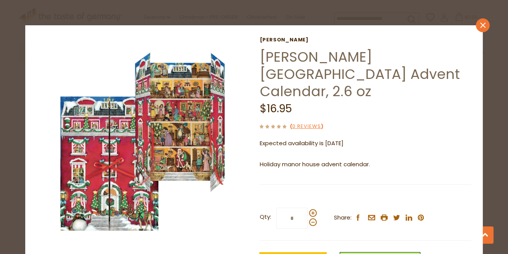 Image resolution: width=508 pixels, height=254 pixels. Describe the element at coordinates (276, 108) in the screenshot. I see `span: $16.95` at that location.